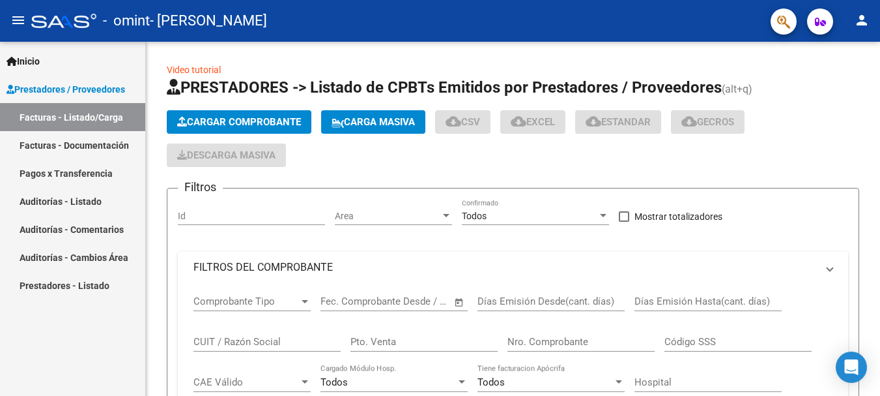 The image size is (880, 396). Describe the element at coordinates (513, 267) in the screenshot. I see `mat-expansion-panel-header: FILTROS DEL COMPROBANTE` at that location.